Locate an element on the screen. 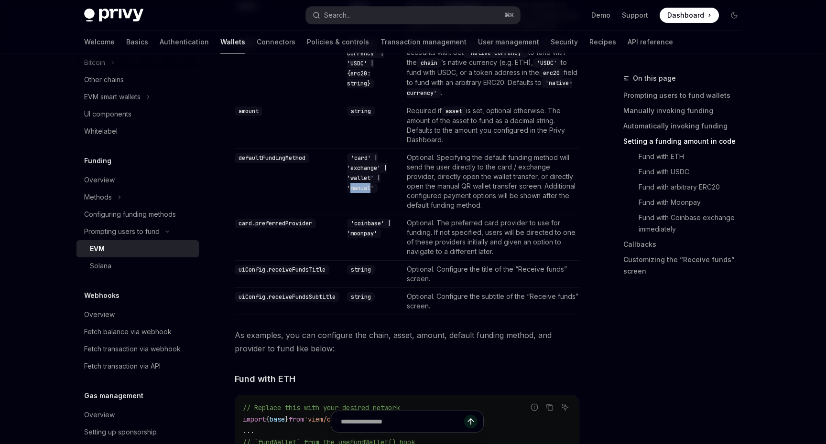 This screenshot has width=826, height=444. button: Methods is located at coordinates (138, 197).